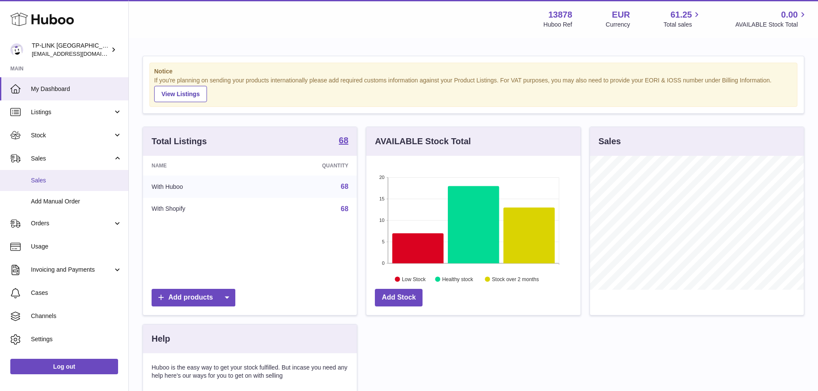  I want to click on a: Log out, so click(64, 366).